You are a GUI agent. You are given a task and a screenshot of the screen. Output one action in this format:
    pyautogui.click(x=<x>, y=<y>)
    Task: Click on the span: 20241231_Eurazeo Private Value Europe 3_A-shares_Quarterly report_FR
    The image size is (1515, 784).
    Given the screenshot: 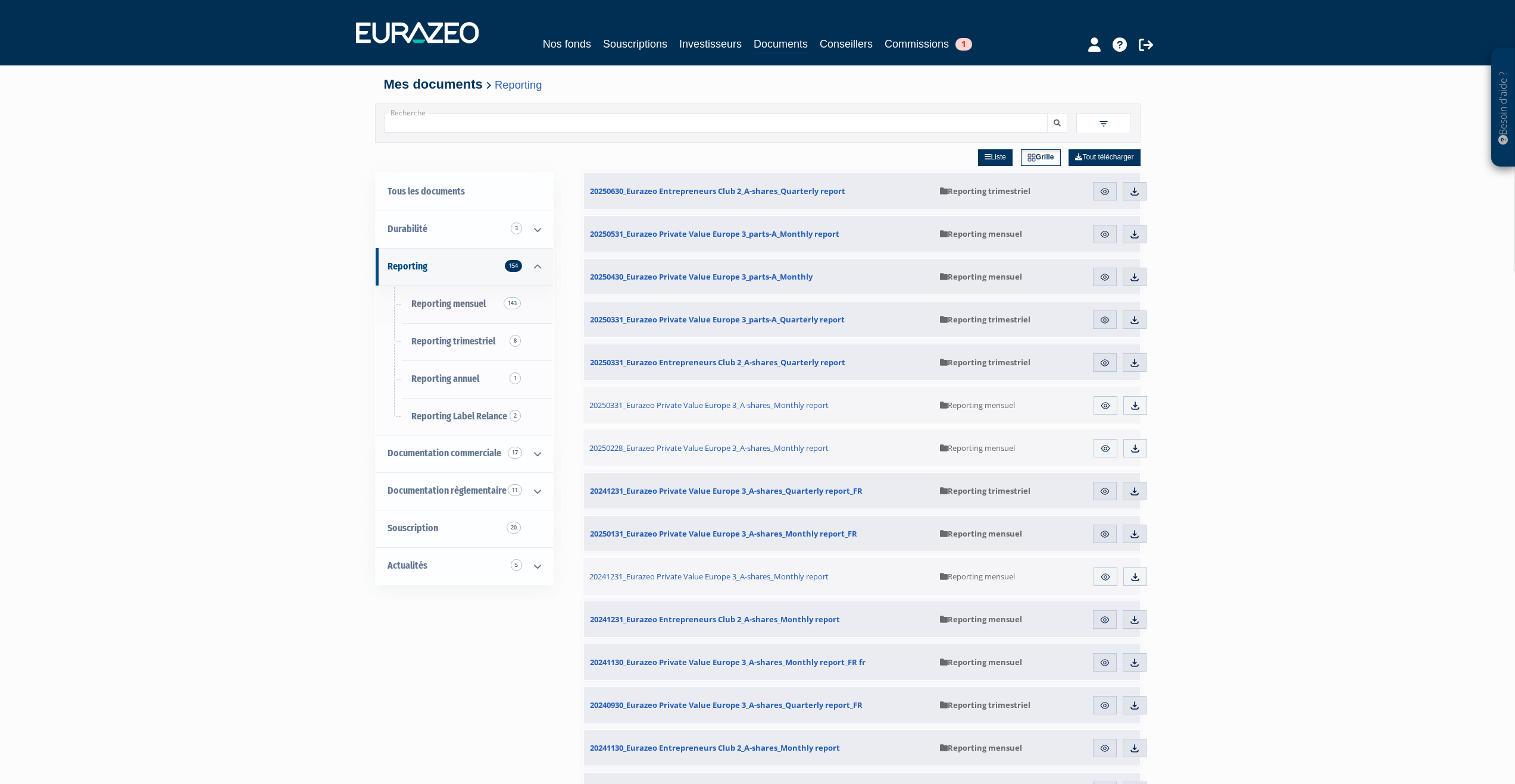 What is the action you would take?
    pyautogui.click(x=727, y=491)
    